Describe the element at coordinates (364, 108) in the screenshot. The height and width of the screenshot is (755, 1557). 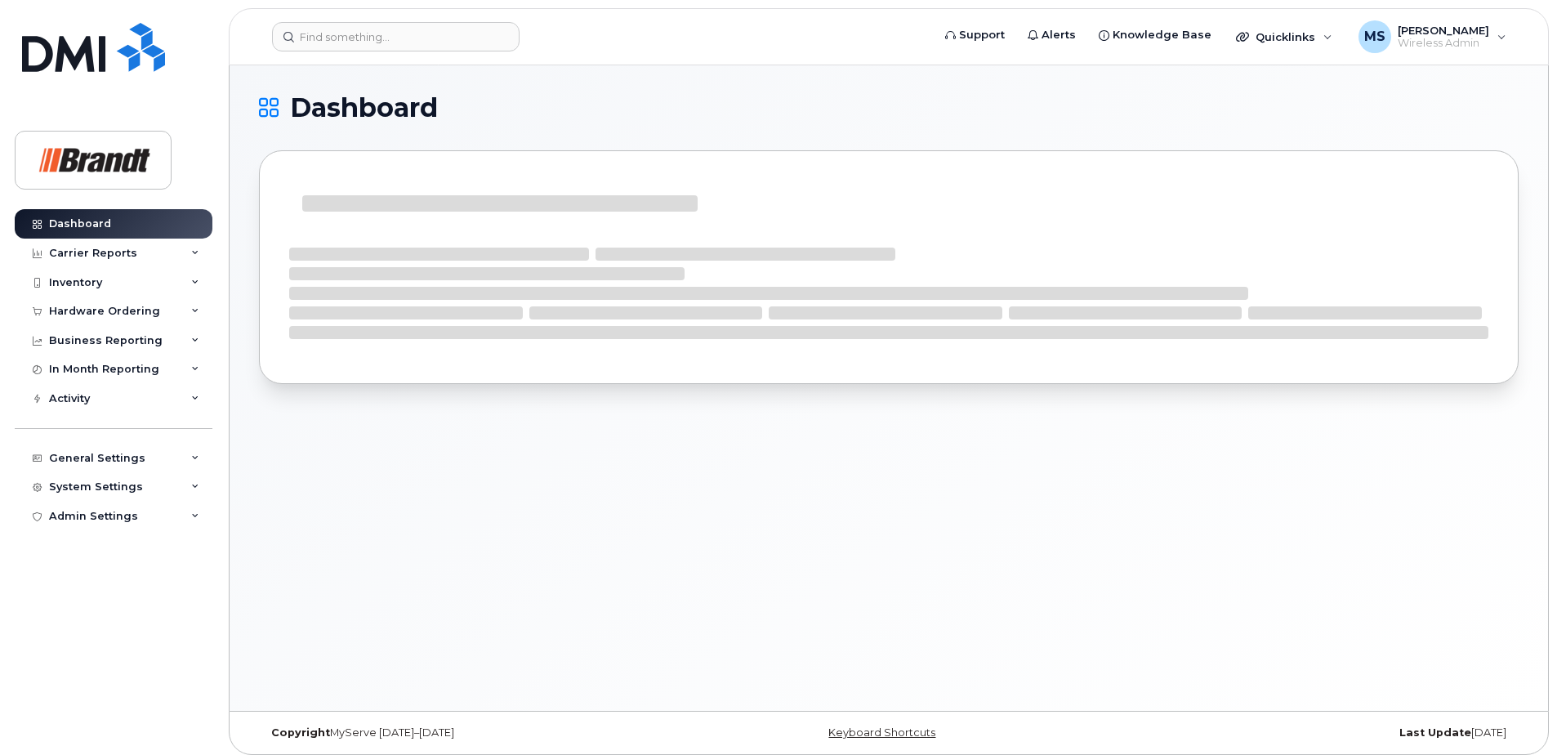
I see `span: Dashboard` at that location.